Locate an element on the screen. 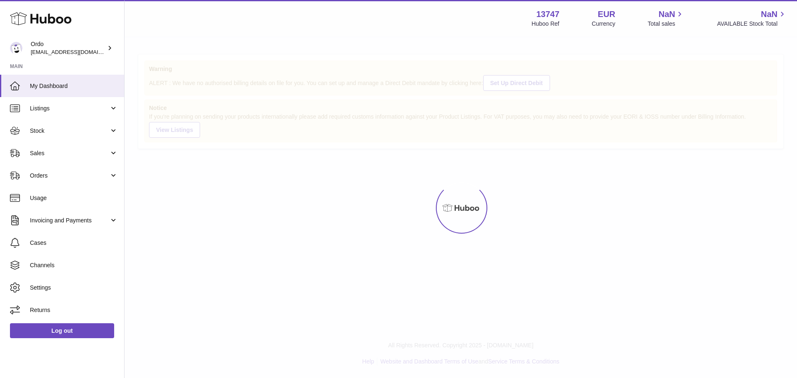  span: Invoicing and Payments is located at coordinates (69, 220).